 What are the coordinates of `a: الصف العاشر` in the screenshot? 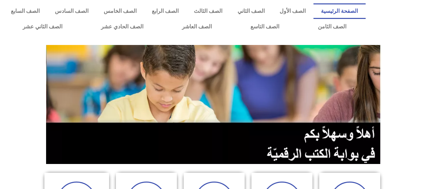 It's located at (197, 27).